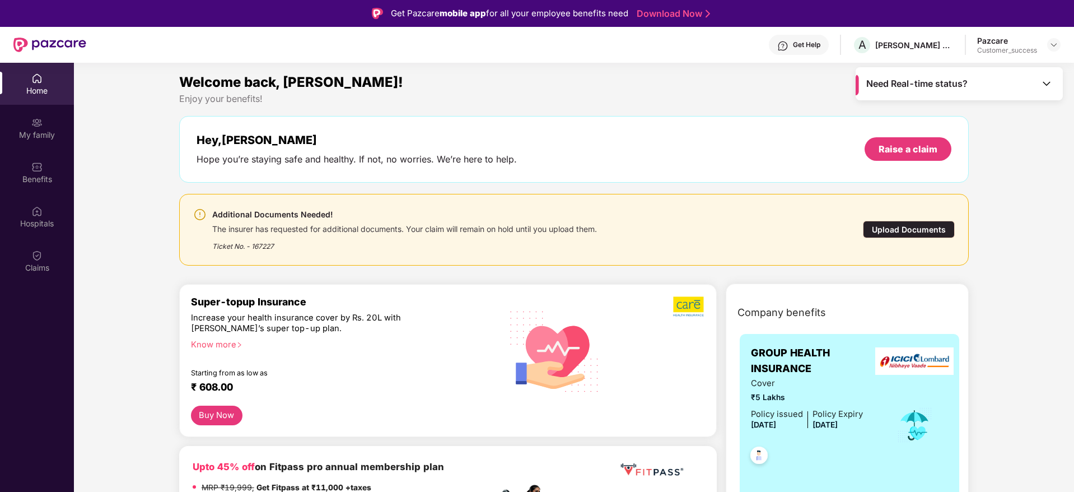  What do you see at coordinates (317, 372) in the screenshot?
I see `div: Starting from as low as` at bounding box center [317, 372].